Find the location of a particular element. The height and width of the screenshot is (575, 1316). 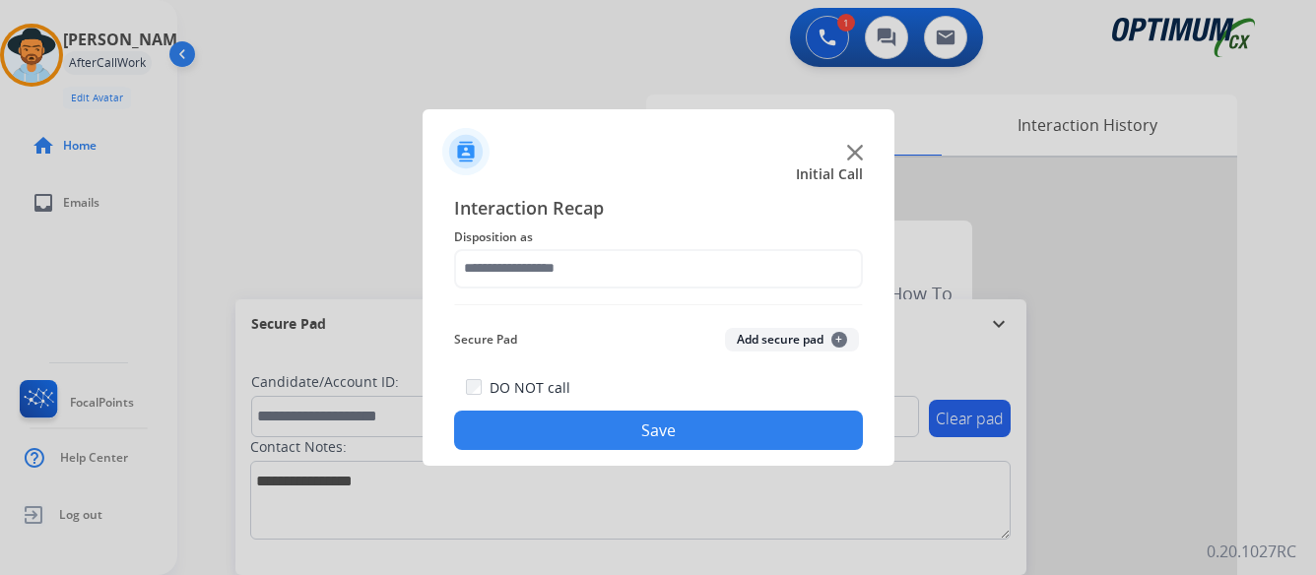

button: Save is located at coordinates (658, 430).